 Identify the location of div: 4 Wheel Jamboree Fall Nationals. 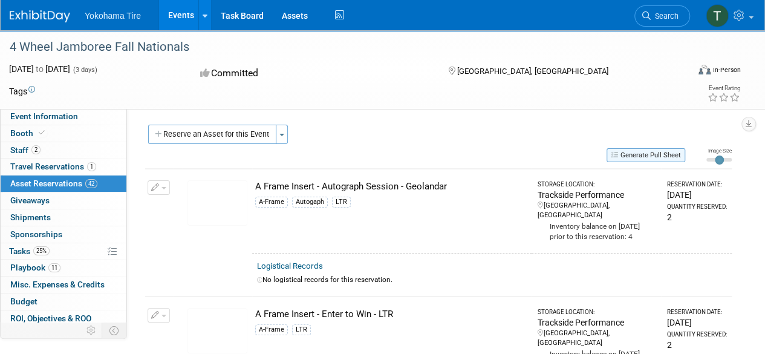
(342, 47).